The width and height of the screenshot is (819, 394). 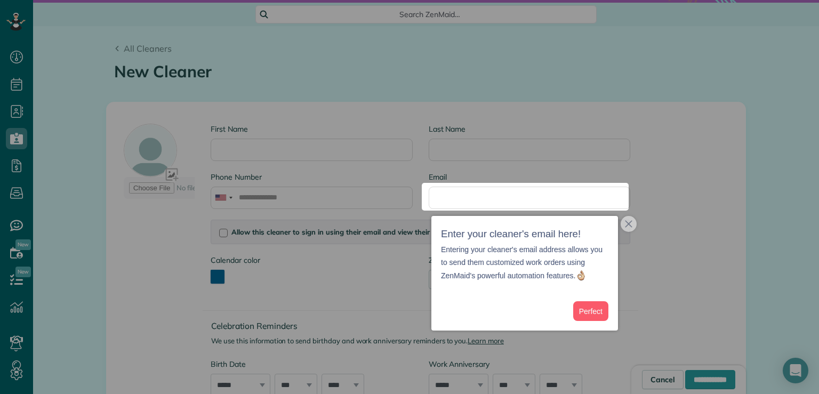 I want to click on h3: Enter your cleaner's email here!, so click(x=524, y=234).